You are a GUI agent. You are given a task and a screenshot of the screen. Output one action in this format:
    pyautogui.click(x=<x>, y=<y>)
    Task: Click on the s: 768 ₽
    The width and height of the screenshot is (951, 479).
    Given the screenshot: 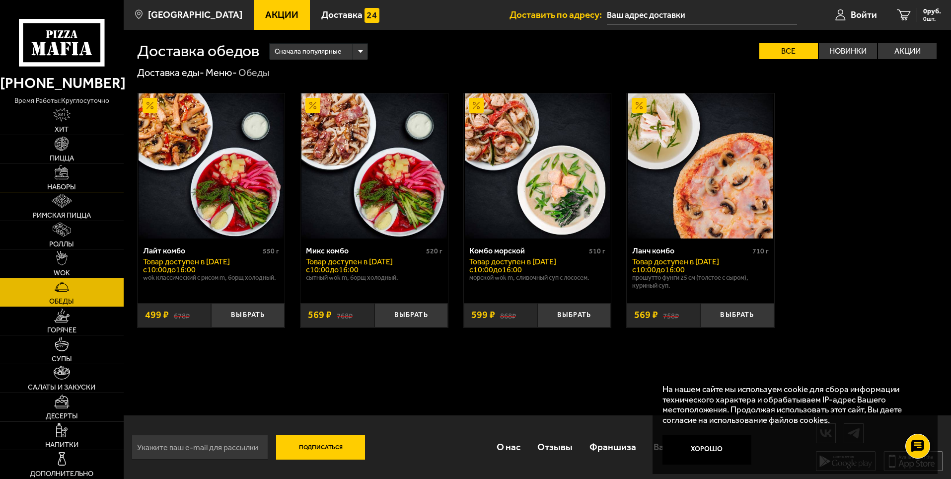 What is the action you would take?
    pyautogui.click(x=345, y=315)
    